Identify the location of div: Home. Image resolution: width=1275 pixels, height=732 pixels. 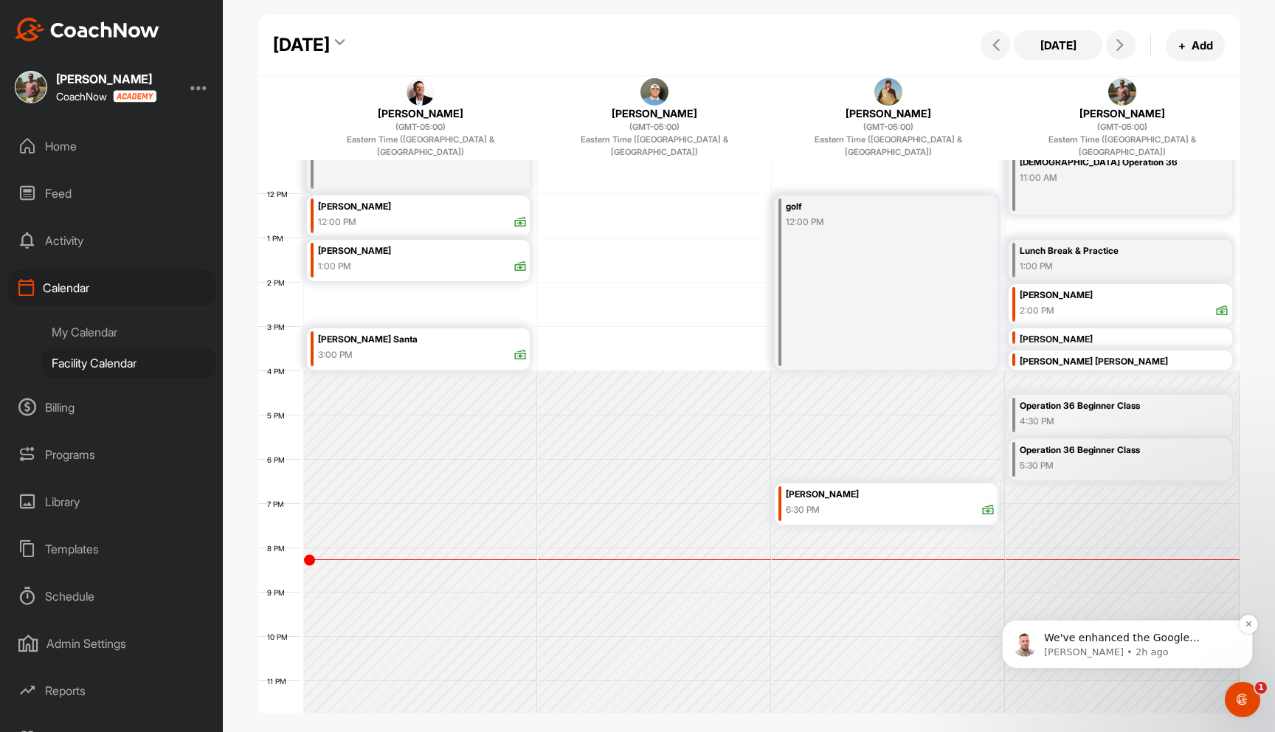
(112, 146).